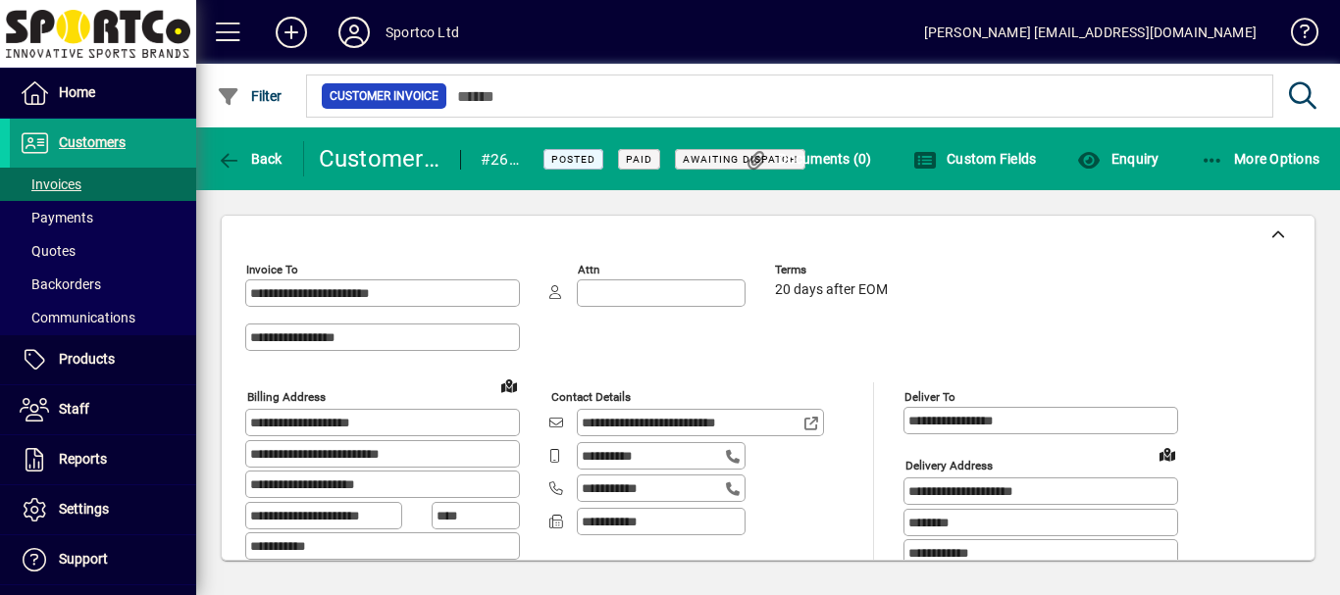 The height and width of the screenshot is (595, 1340). I want to click on mat-label: Attn, so click(588, 270).